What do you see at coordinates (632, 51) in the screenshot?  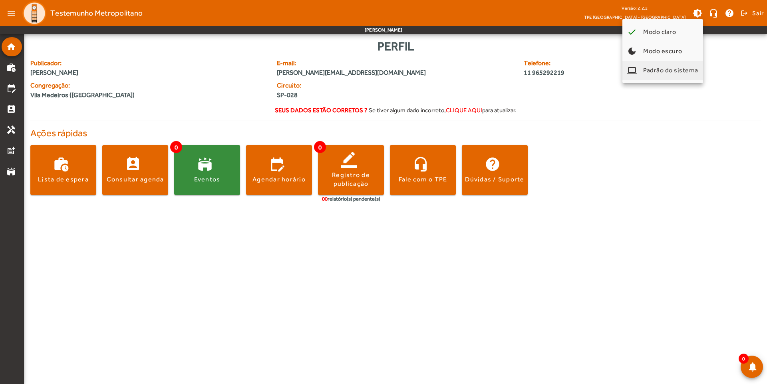 I see `mat-icon: dark_mode` at bounding box center [632, 51].